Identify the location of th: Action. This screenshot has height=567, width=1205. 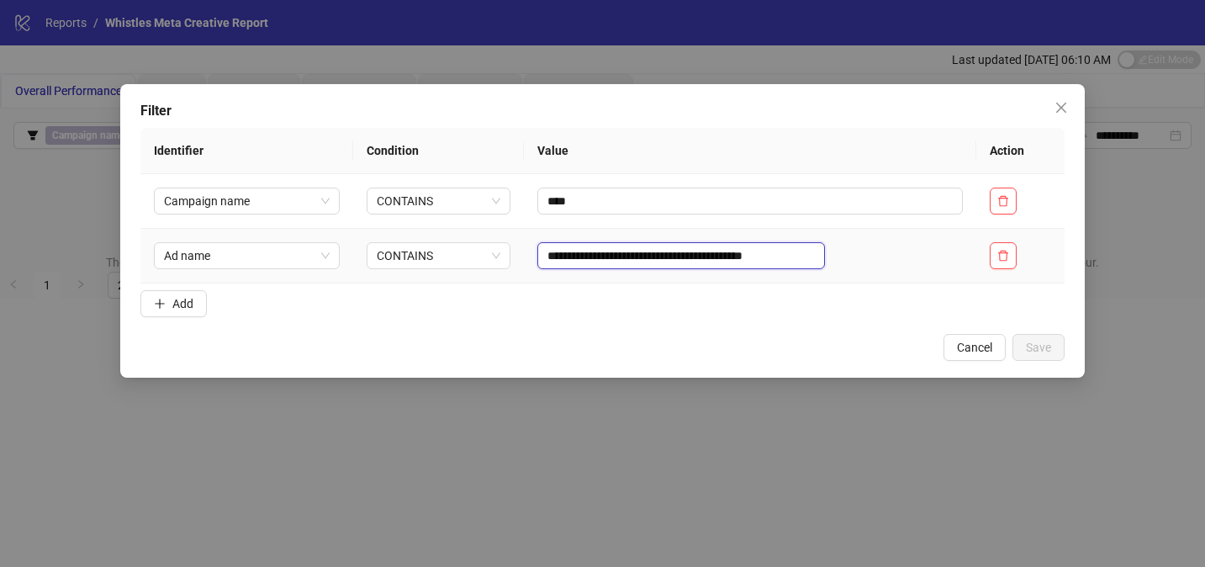
(1020, 150).